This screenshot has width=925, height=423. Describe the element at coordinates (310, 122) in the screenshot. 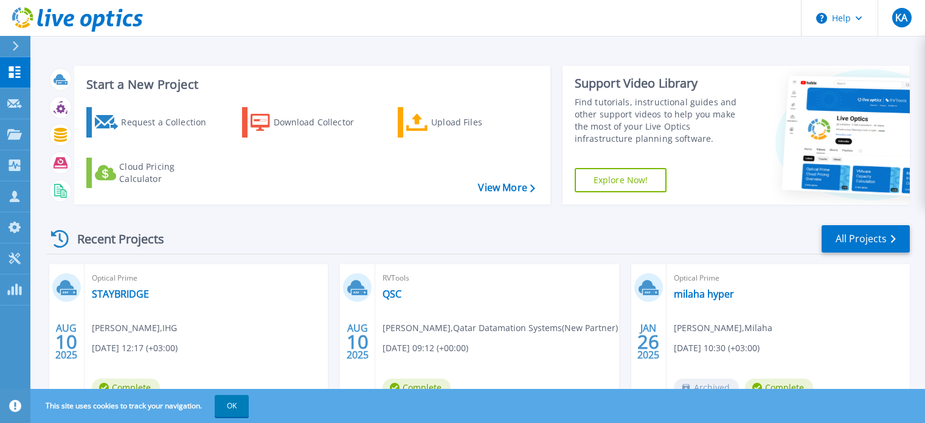

I see `a: Download Collector` at that location.